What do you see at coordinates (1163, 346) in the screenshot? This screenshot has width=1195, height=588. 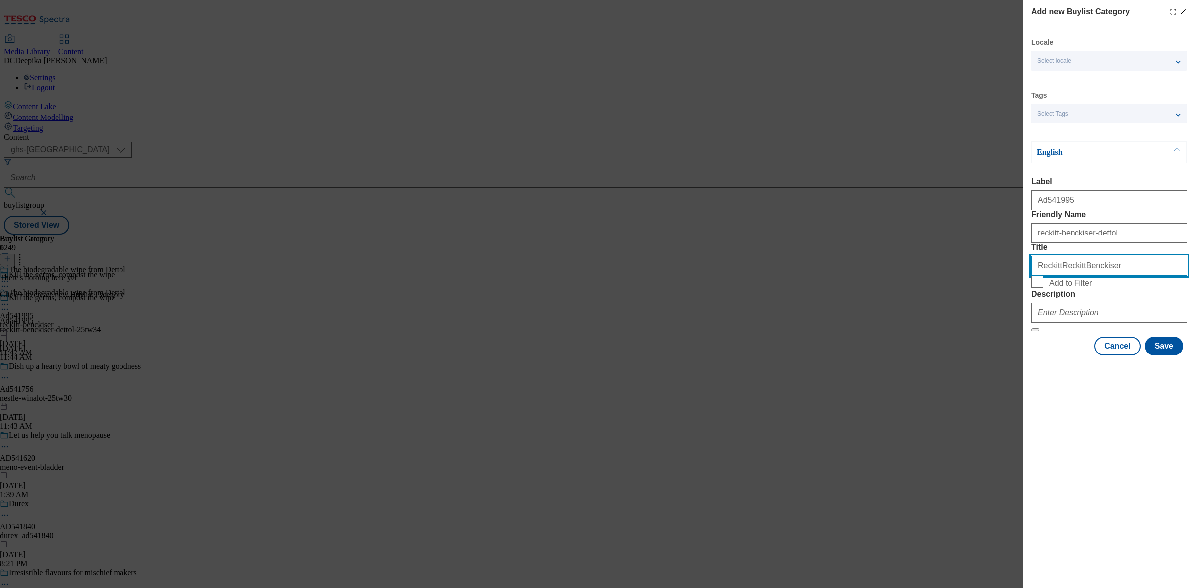 I see `button: Save` at bounding box center [1163, 346].